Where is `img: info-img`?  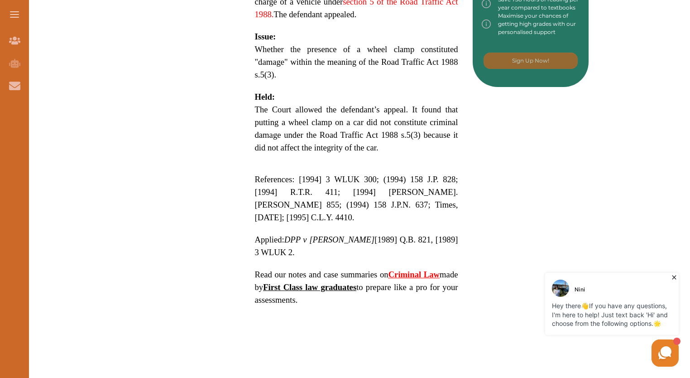
img: info-img is located at coordinates (487, 24).